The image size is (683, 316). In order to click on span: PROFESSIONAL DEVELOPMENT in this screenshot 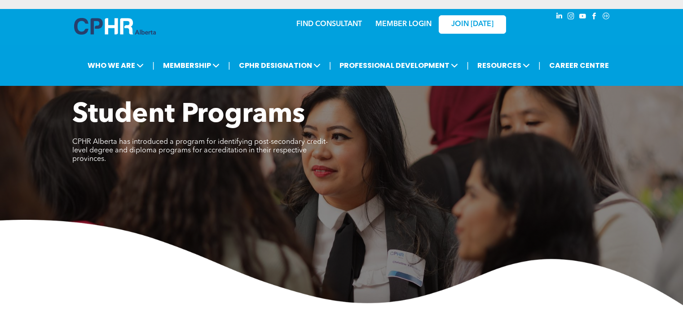, I will do `click(399, 65)`.